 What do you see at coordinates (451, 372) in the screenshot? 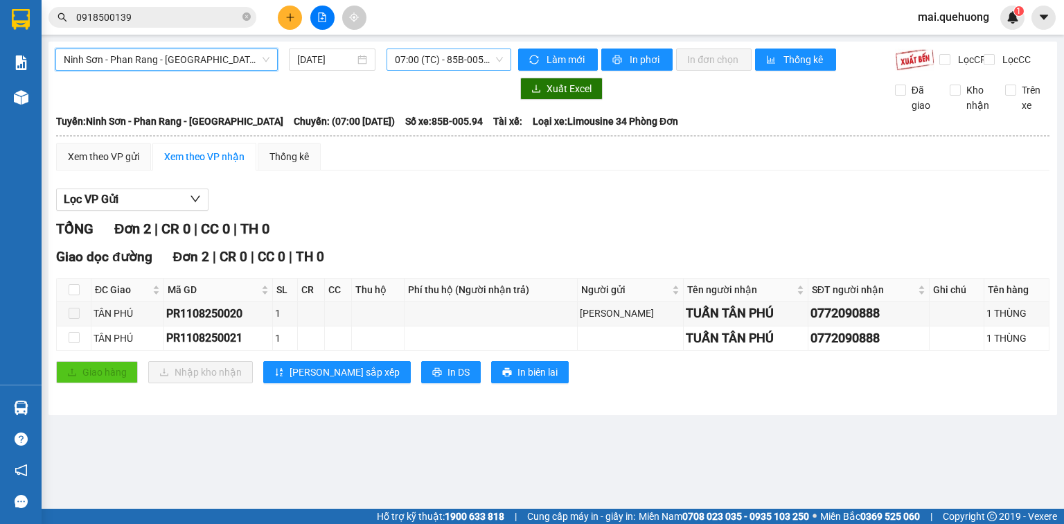
I see `button: printerIn DS` at bounding box center [451, 372].